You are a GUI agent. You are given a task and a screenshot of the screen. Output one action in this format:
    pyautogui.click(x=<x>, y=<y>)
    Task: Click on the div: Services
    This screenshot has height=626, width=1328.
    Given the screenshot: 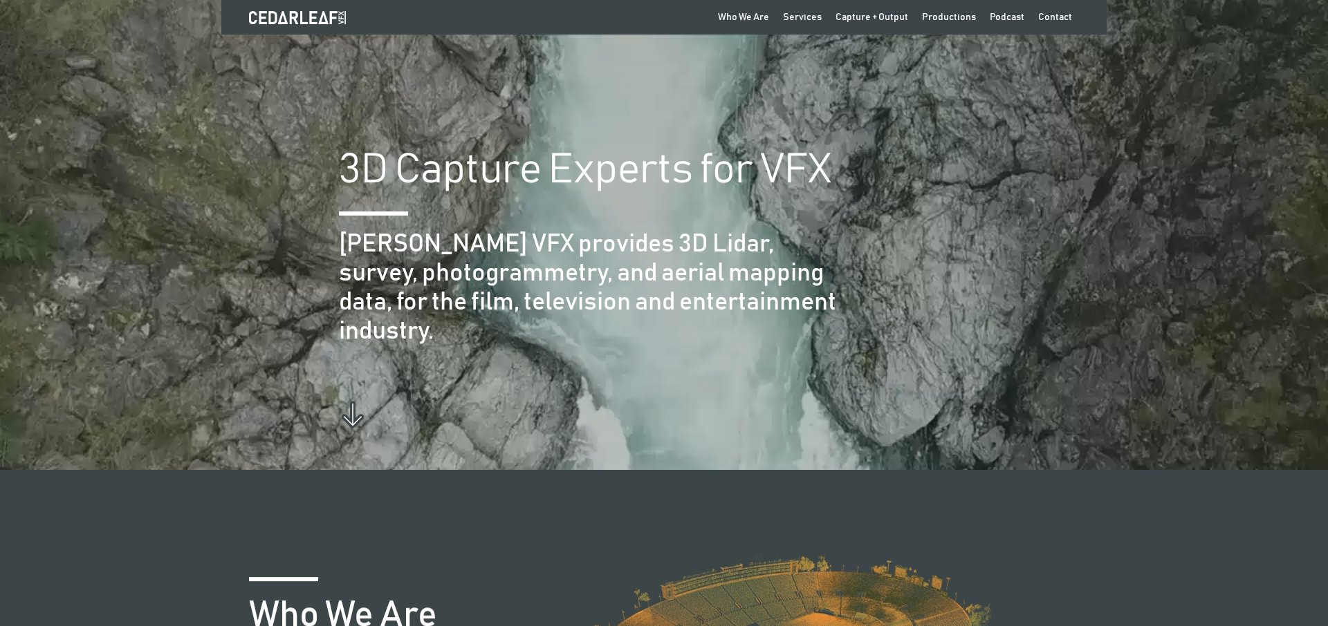 What is the action you would take?
    pyautogui.click(x=802, y=17)
    